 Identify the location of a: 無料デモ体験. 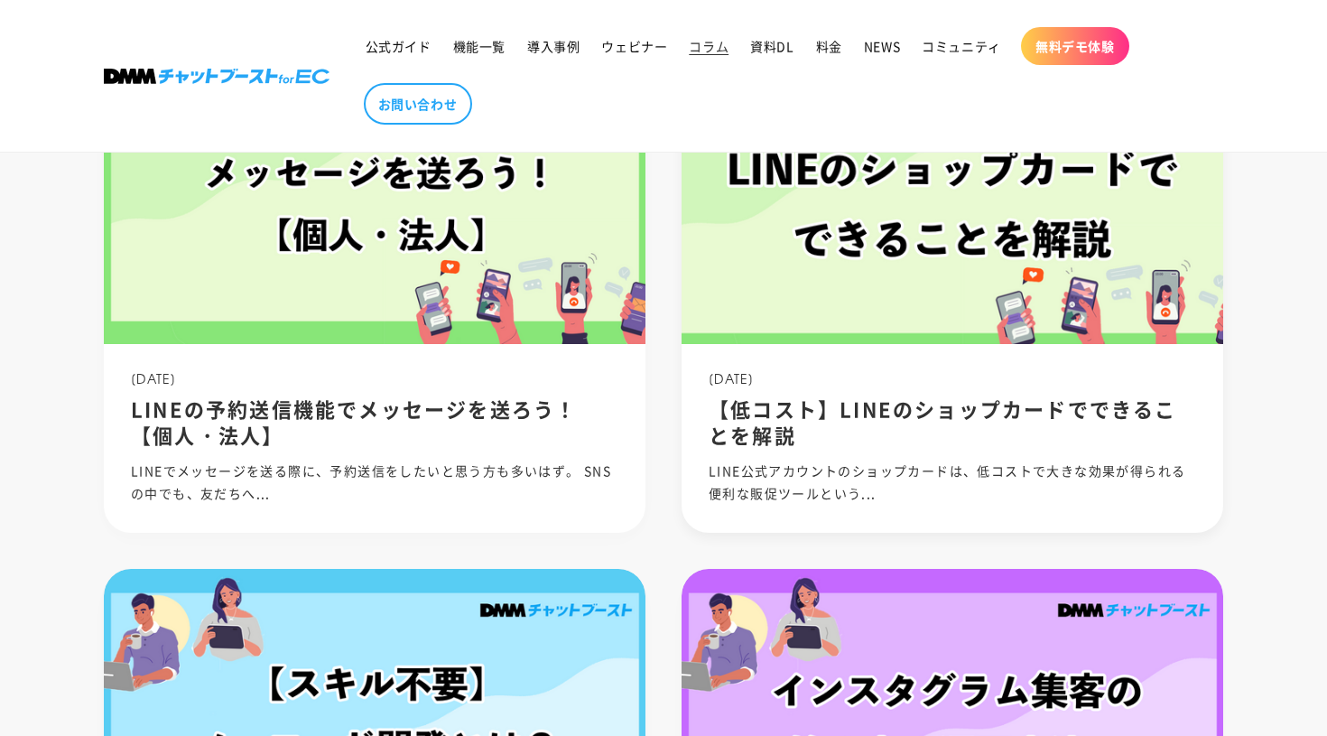
(1076, 46).